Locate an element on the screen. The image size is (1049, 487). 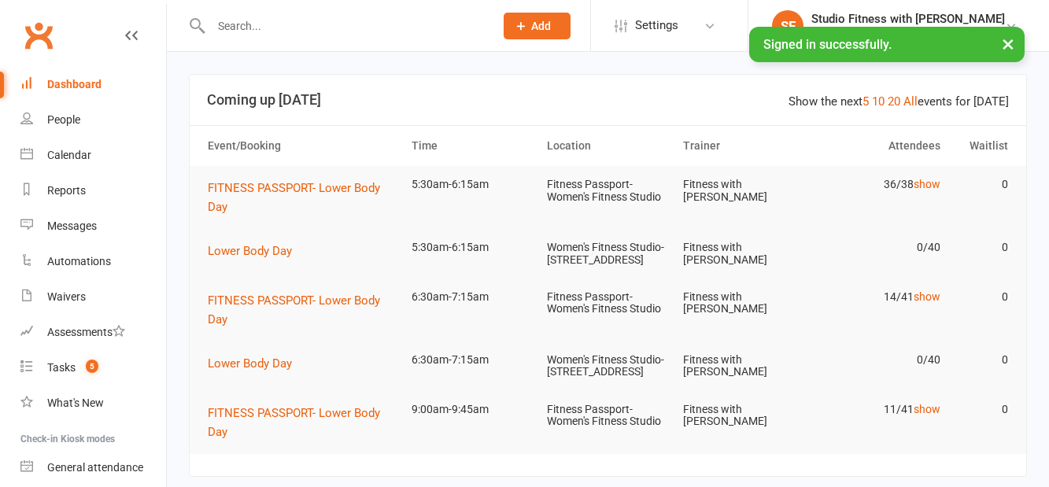
a: Tasks 5 is located at coordinates (93, 367).